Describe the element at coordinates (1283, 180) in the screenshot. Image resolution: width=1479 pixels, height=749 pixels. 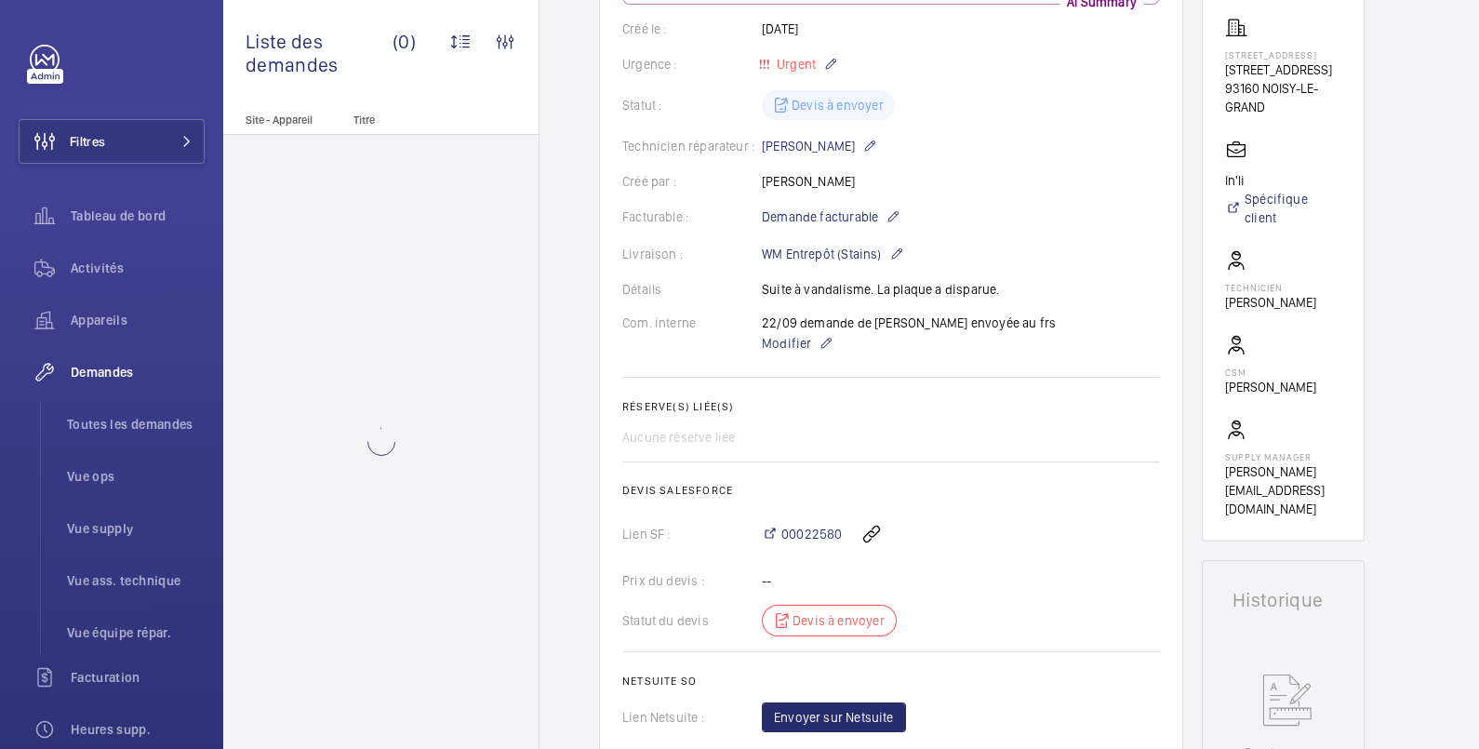
I see `p: In'li` at that location.